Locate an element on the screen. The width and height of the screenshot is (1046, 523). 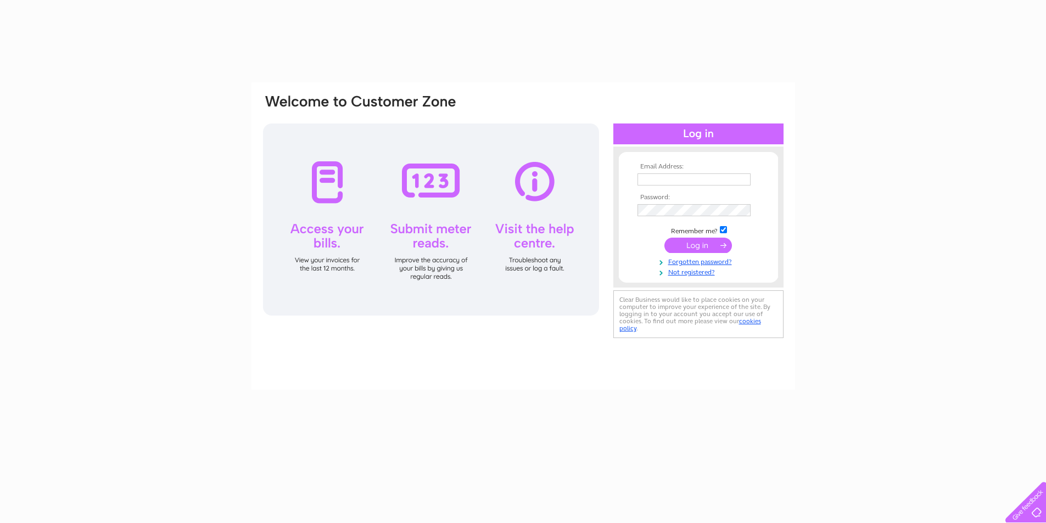
th: Email Address: is located at coordinates (698, 167).